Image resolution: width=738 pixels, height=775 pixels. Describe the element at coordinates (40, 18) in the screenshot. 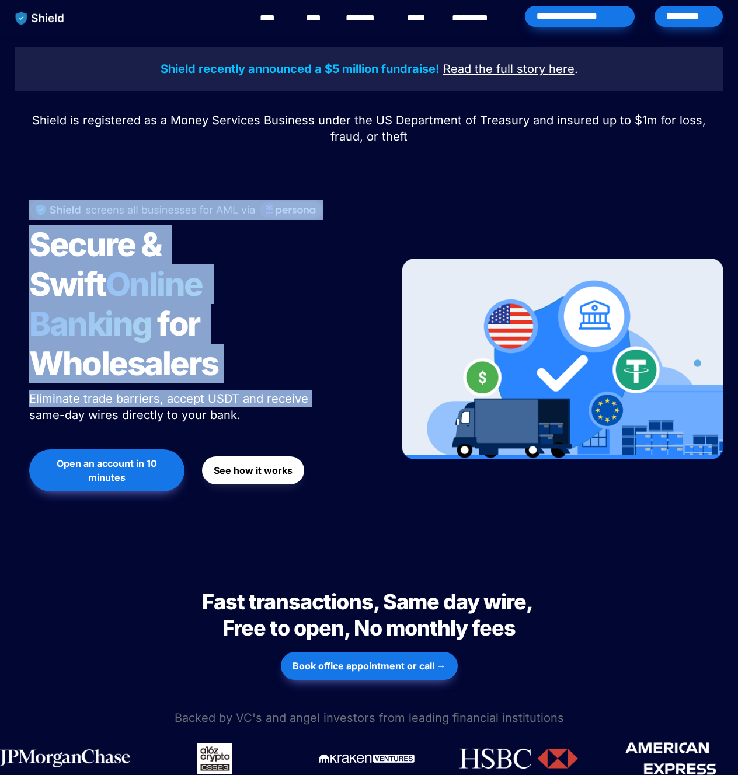

I see `img: website logo` at that location.